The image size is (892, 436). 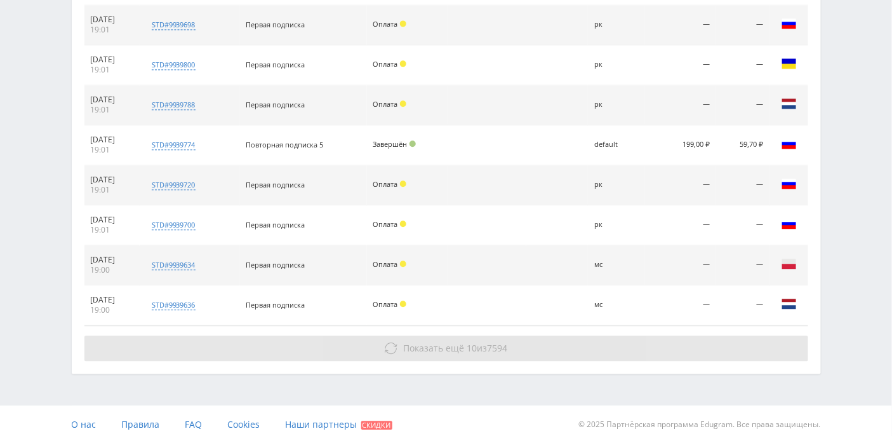 What do you see at coordinates (194, 423) in the screenshot?
I see `span: FAQ` at bounding box center [194, 423].